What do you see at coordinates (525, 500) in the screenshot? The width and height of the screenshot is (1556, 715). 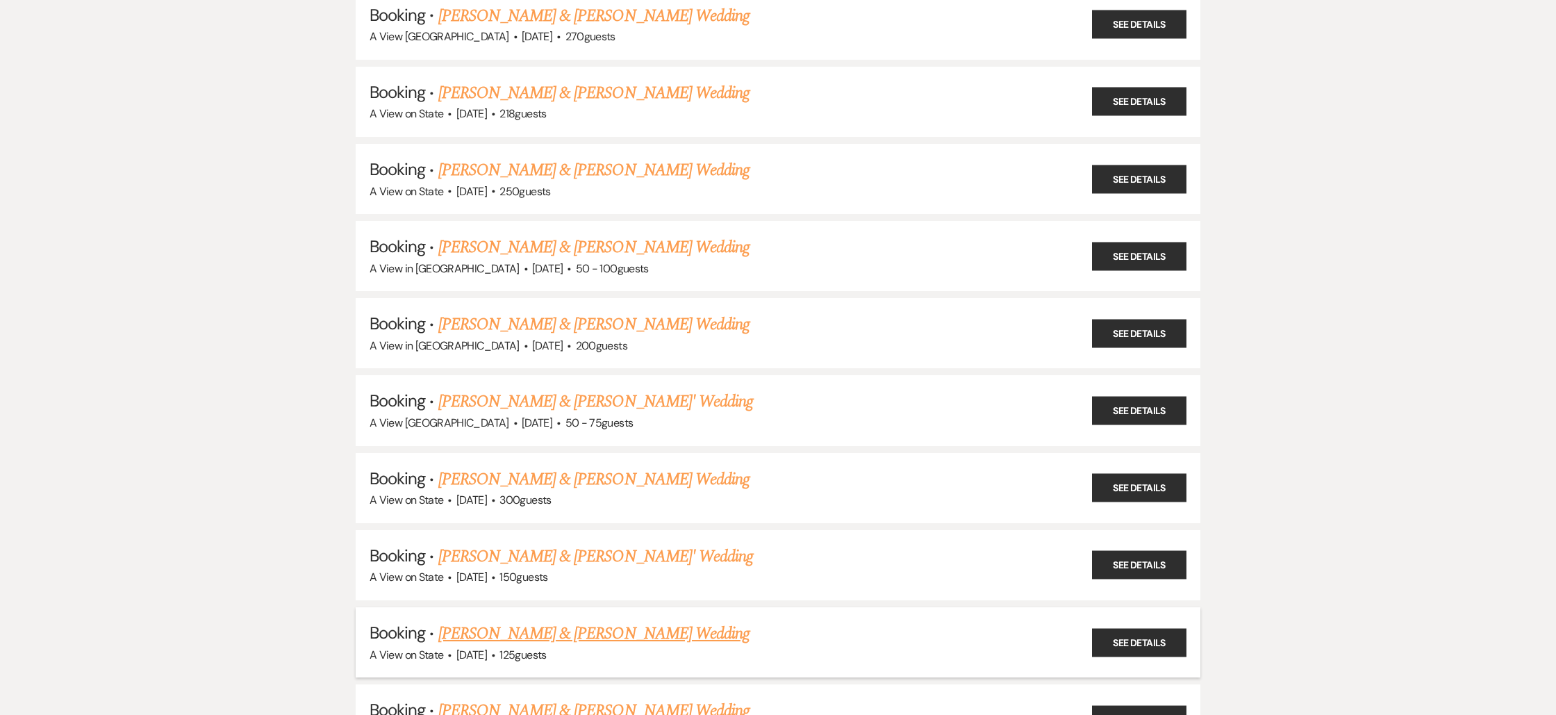 I see `span: 300 guests` at bounding box center [525, 500].